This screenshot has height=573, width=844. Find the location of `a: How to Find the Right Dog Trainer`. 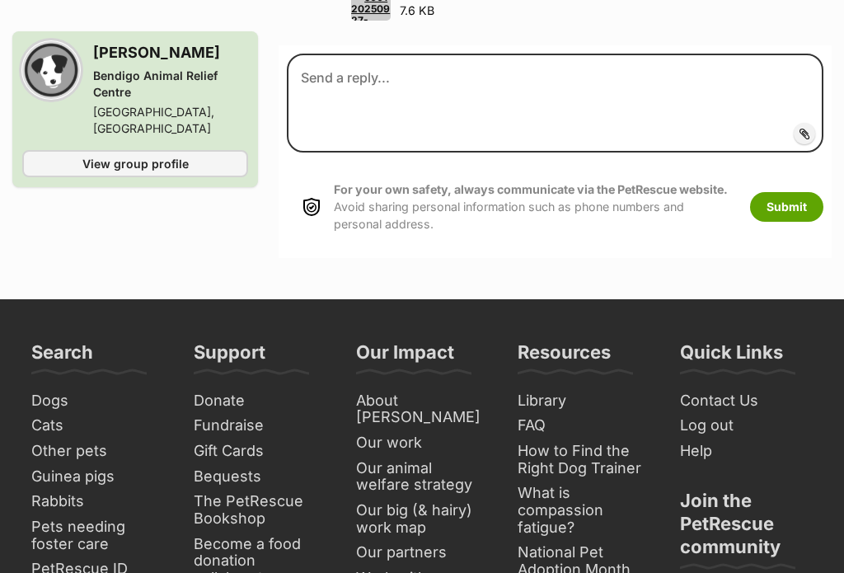

a: How to Find the Right Dog Trainer is located at coordinates (583, 459).